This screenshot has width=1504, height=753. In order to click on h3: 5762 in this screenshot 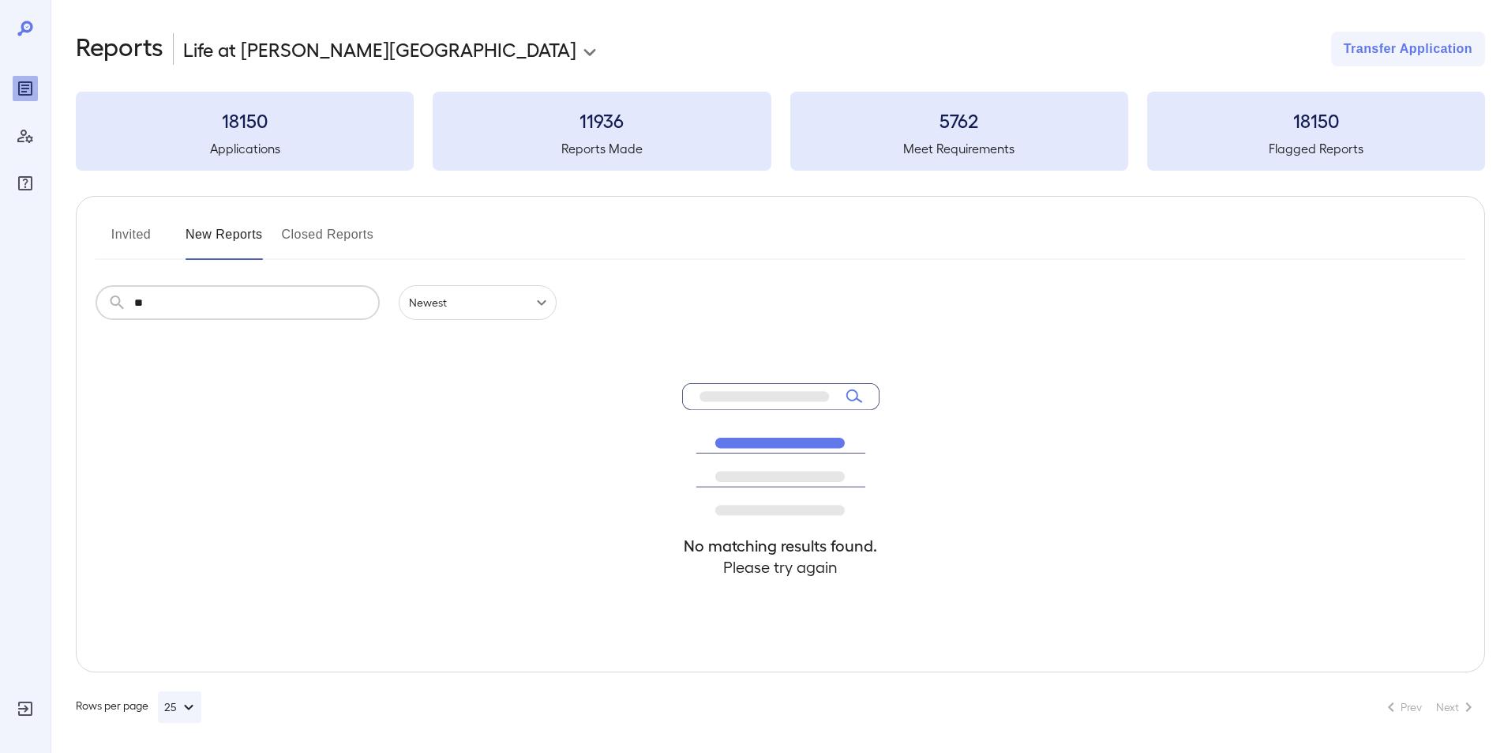, I will do `click(959, 120)`.